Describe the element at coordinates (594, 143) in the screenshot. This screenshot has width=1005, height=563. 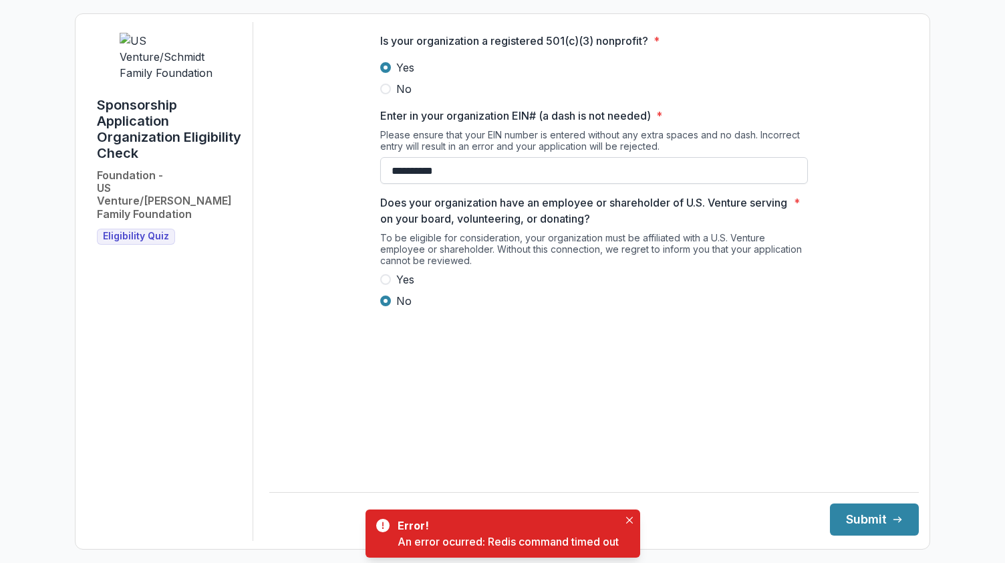
I see `div: Please ensure that your EIN number is entered without any extra spaces and no dash. Incorrect ent...` at that location.